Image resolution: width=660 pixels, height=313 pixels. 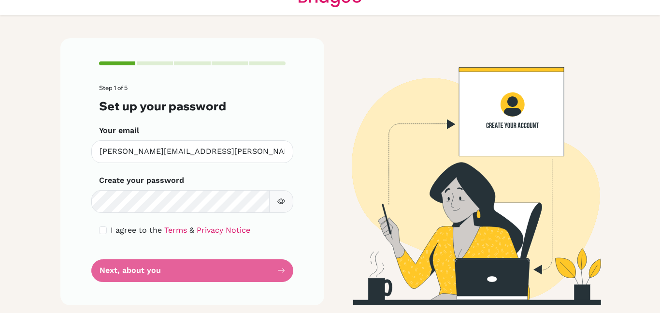 What do you see at coordinates (192, 151) in the screenshot?
I see `input: Insert your email*` at bounding box center [192, 151].